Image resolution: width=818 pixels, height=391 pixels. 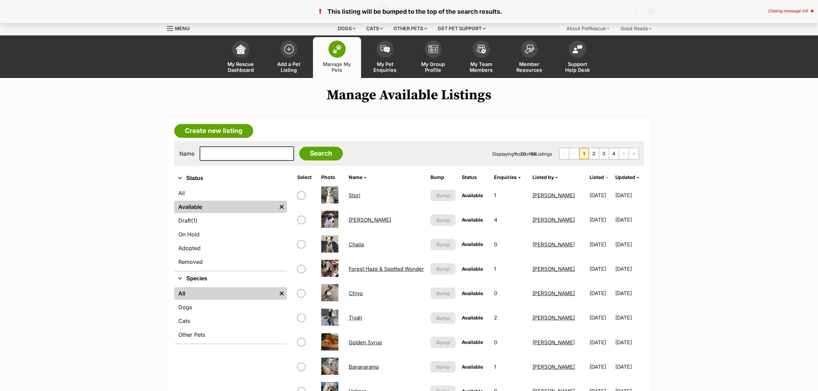 What do you see at coordinates (231, 221) in the screenshot?
I see `a: Draft` at bounding box center [231, 221].